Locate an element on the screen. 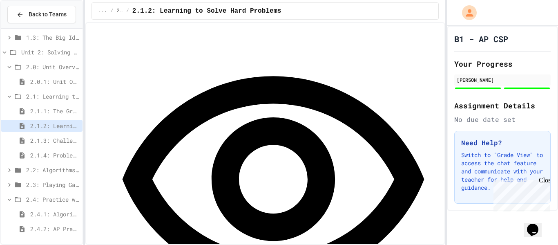  h2: Assignment Details is located at coordinates (502, 105).